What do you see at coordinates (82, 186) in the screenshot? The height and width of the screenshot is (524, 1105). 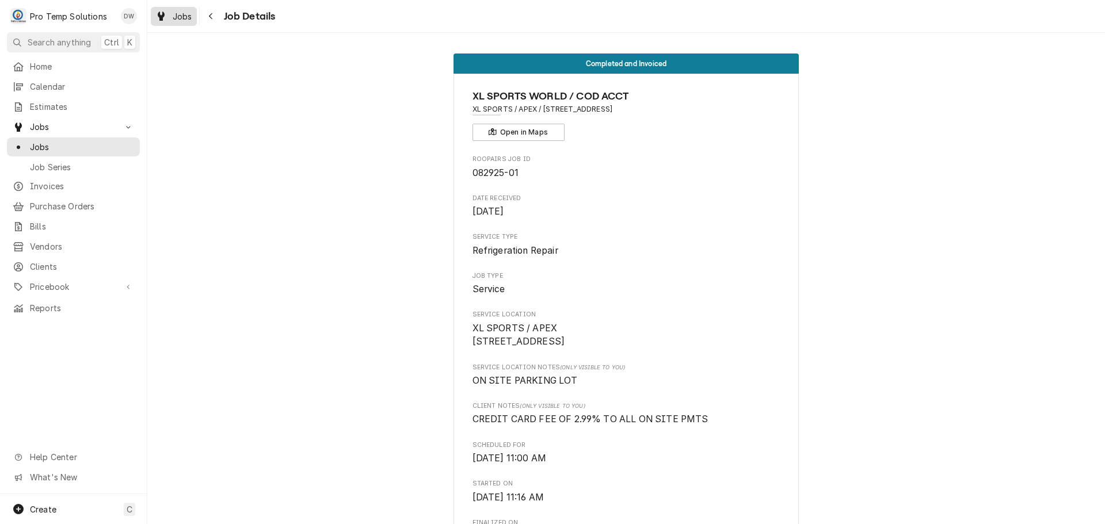 I see `span: Invoices` at bounding box center [82, 186].